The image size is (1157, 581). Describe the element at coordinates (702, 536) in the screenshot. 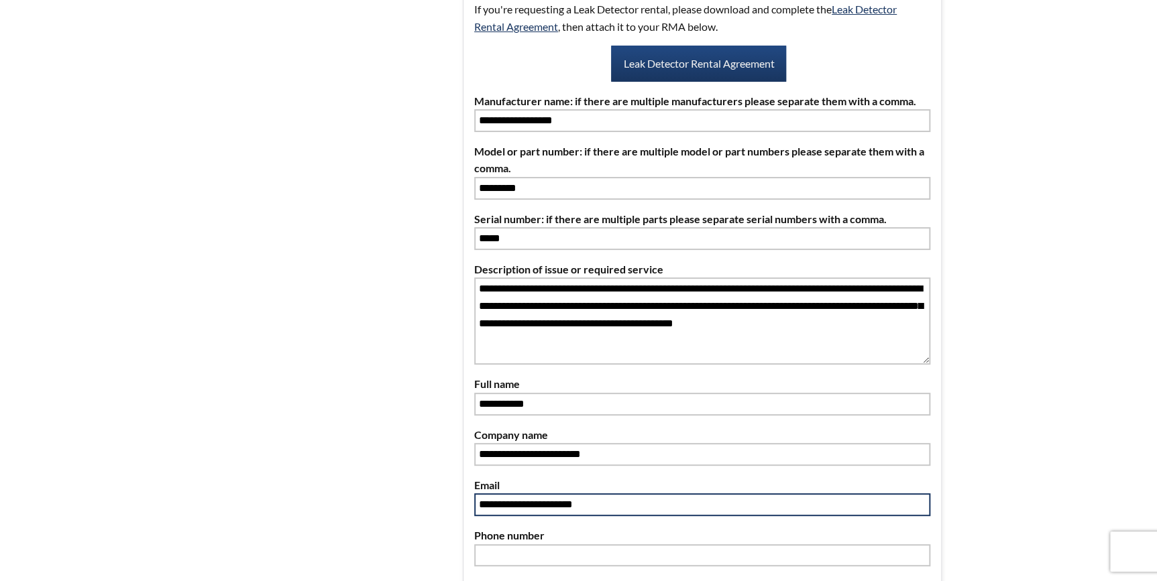

I see `label: Phone number` at that location.